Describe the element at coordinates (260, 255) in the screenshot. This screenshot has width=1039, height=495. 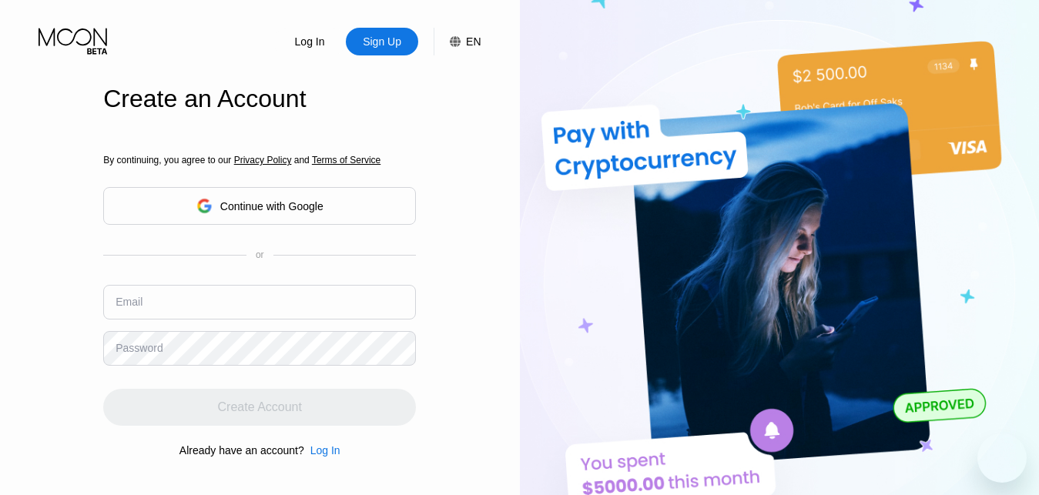
I see `div: or` at that location.